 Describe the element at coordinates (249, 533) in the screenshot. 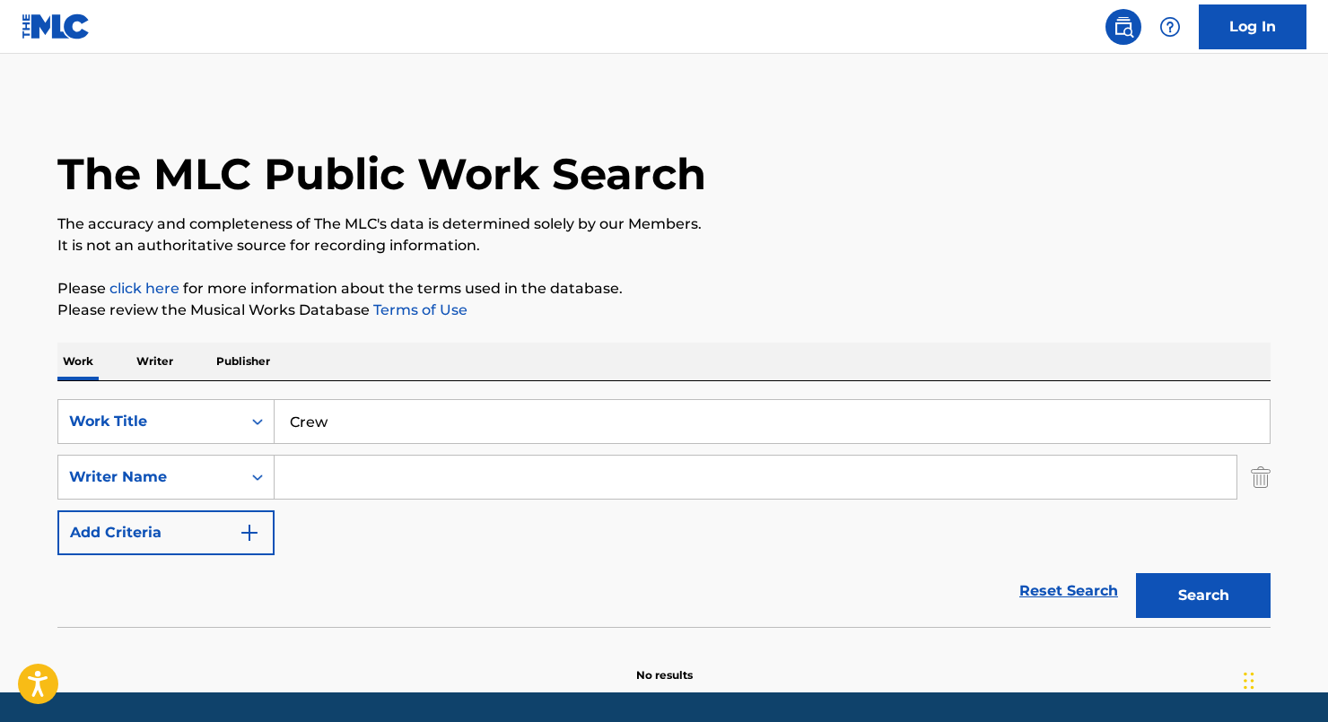

I see `img: 9d2ae6d4665cec9f34b9.svg` at that location.